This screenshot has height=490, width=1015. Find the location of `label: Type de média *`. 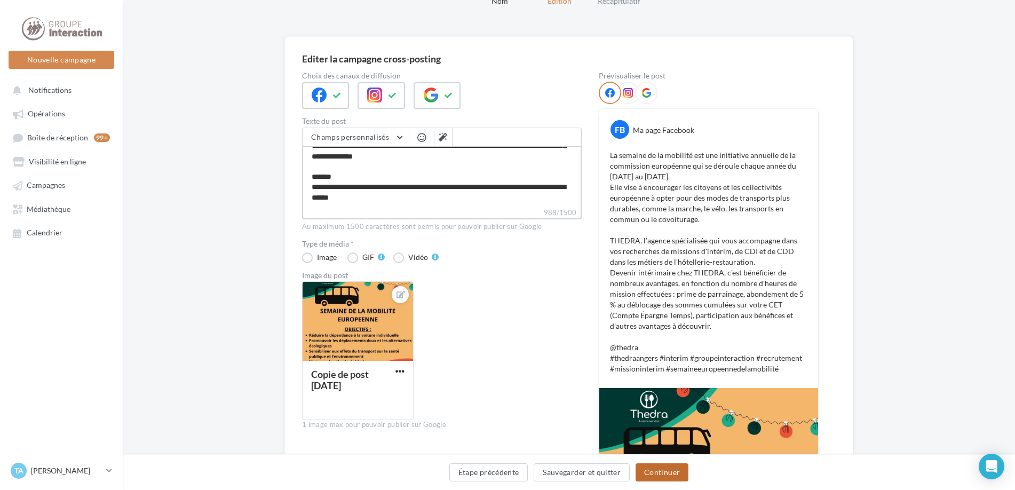

label: Type de média * is located at coordinates (442, 244).